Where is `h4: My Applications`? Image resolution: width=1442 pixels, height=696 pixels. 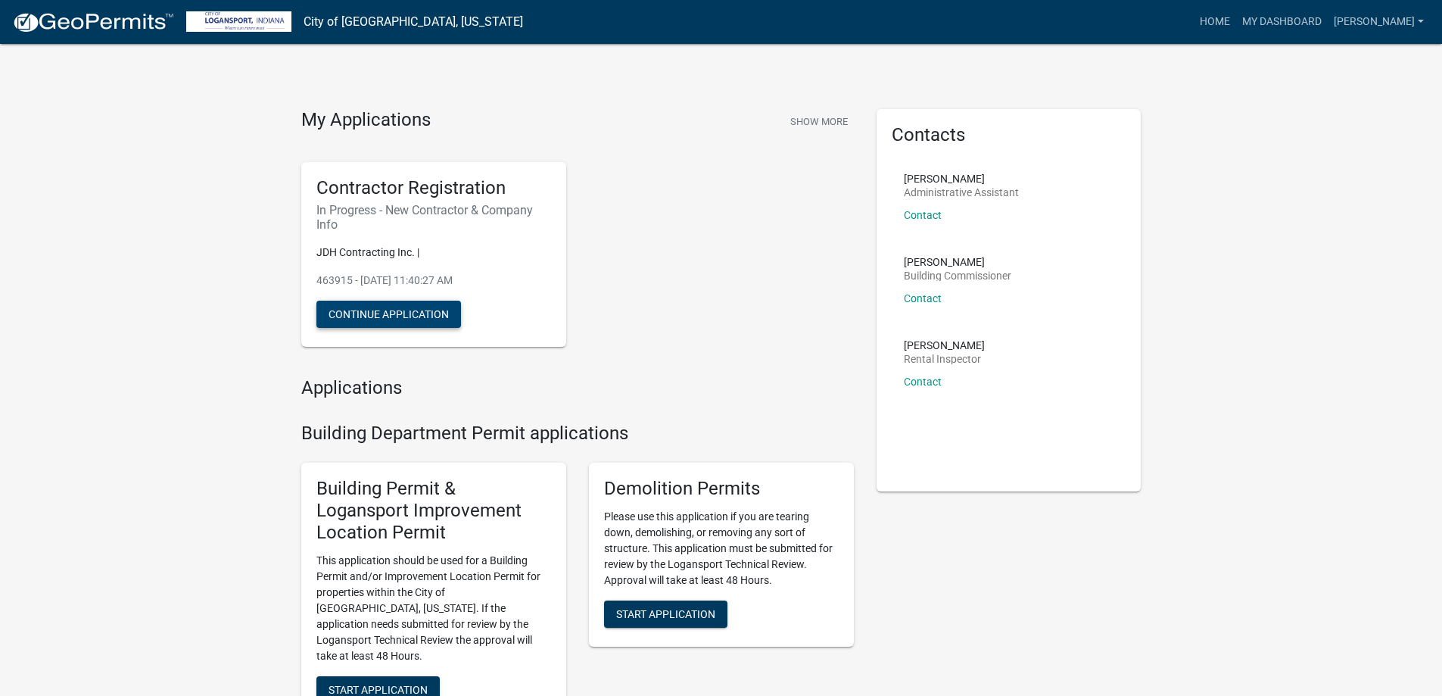
h4: My Applications is located at coordinates (366, 120).